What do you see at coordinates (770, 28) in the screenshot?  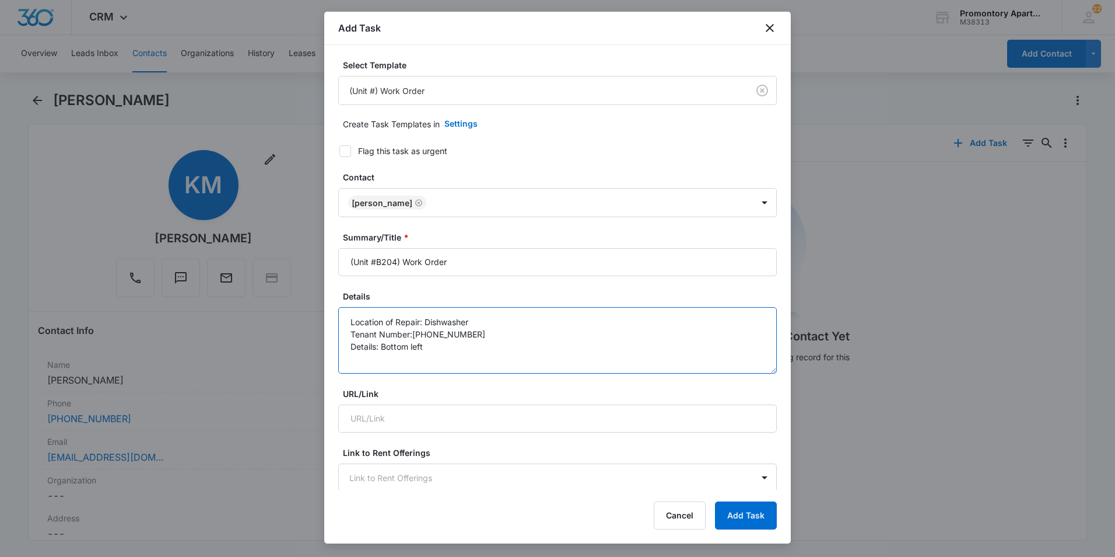 I see `button: close` at bounding box center [770, 28].